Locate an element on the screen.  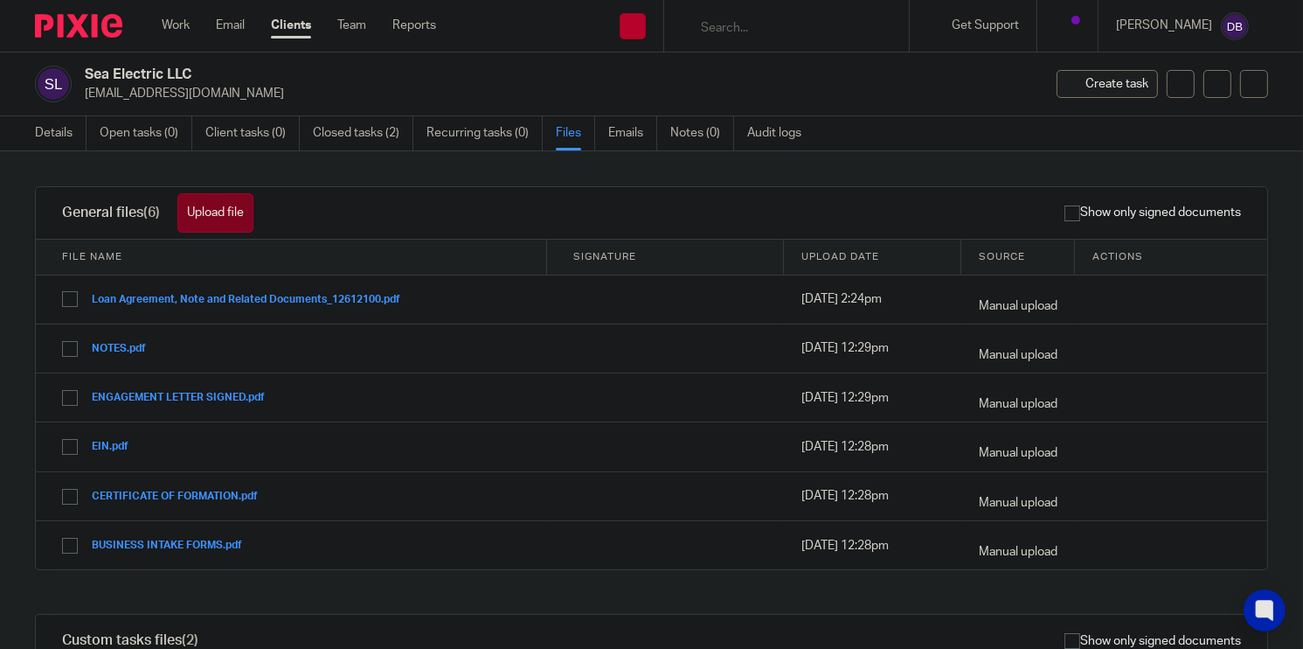
a: Client tasks (0) is located at coordinates (253, 133).